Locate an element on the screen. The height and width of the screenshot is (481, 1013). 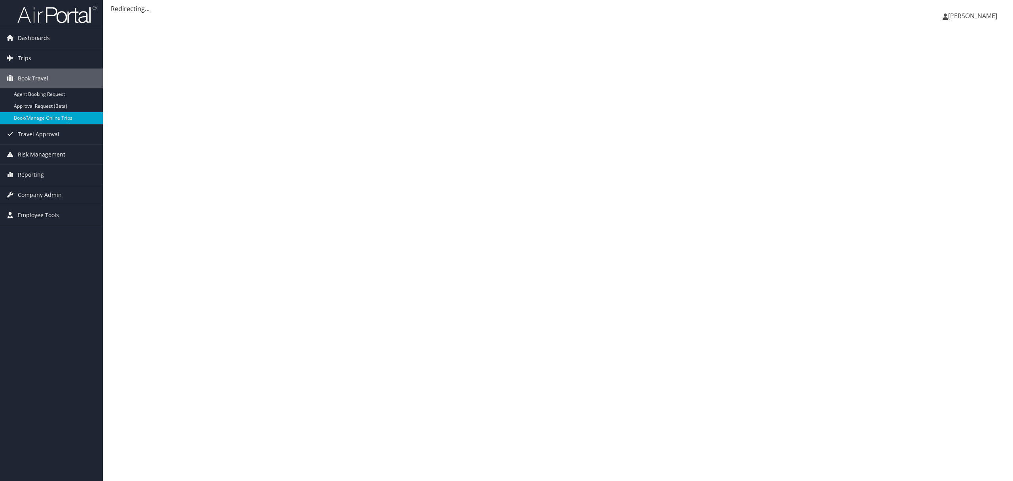
span: Company Admin is located at coordinates (40, 195).